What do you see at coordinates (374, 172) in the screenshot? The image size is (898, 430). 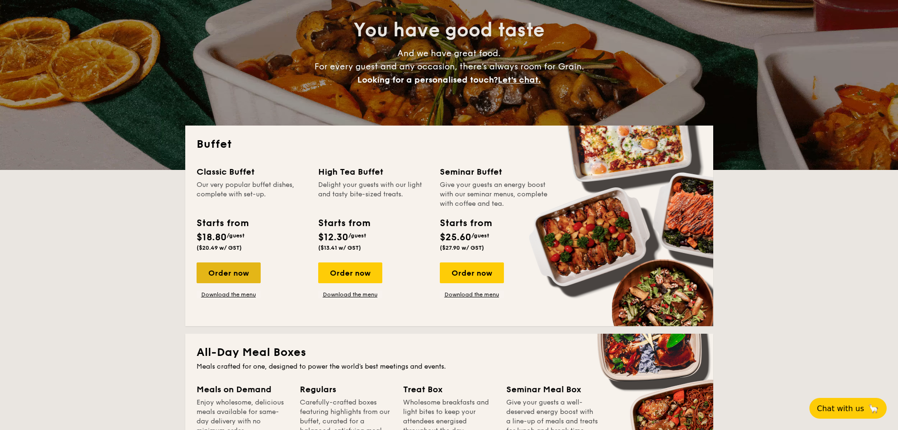 I see `div: High Tea Buffet` at bounding box center [374, 172].